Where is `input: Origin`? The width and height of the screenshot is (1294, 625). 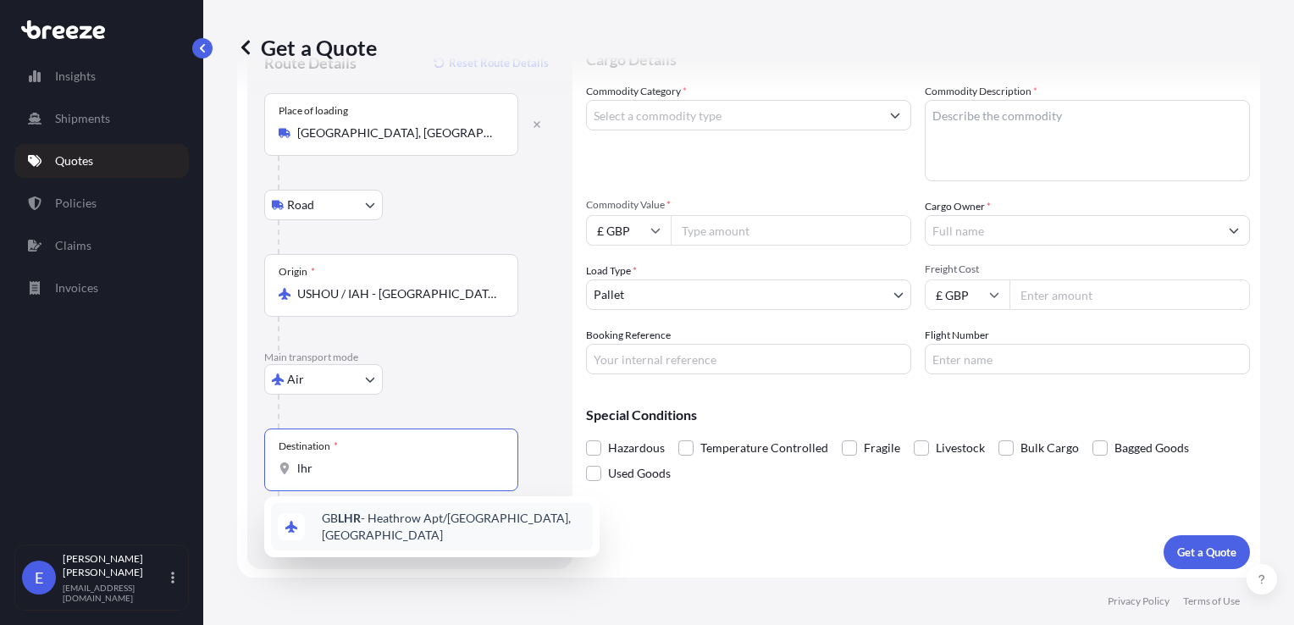 input: Origin is located at coordinates (397, 294).